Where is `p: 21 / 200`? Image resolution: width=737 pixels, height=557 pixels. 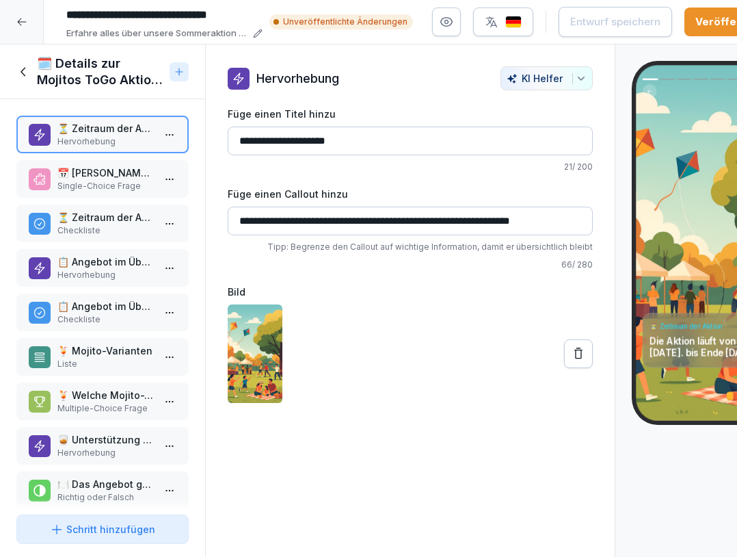
p: 21 / 200 is located at coordinates (410, 167).